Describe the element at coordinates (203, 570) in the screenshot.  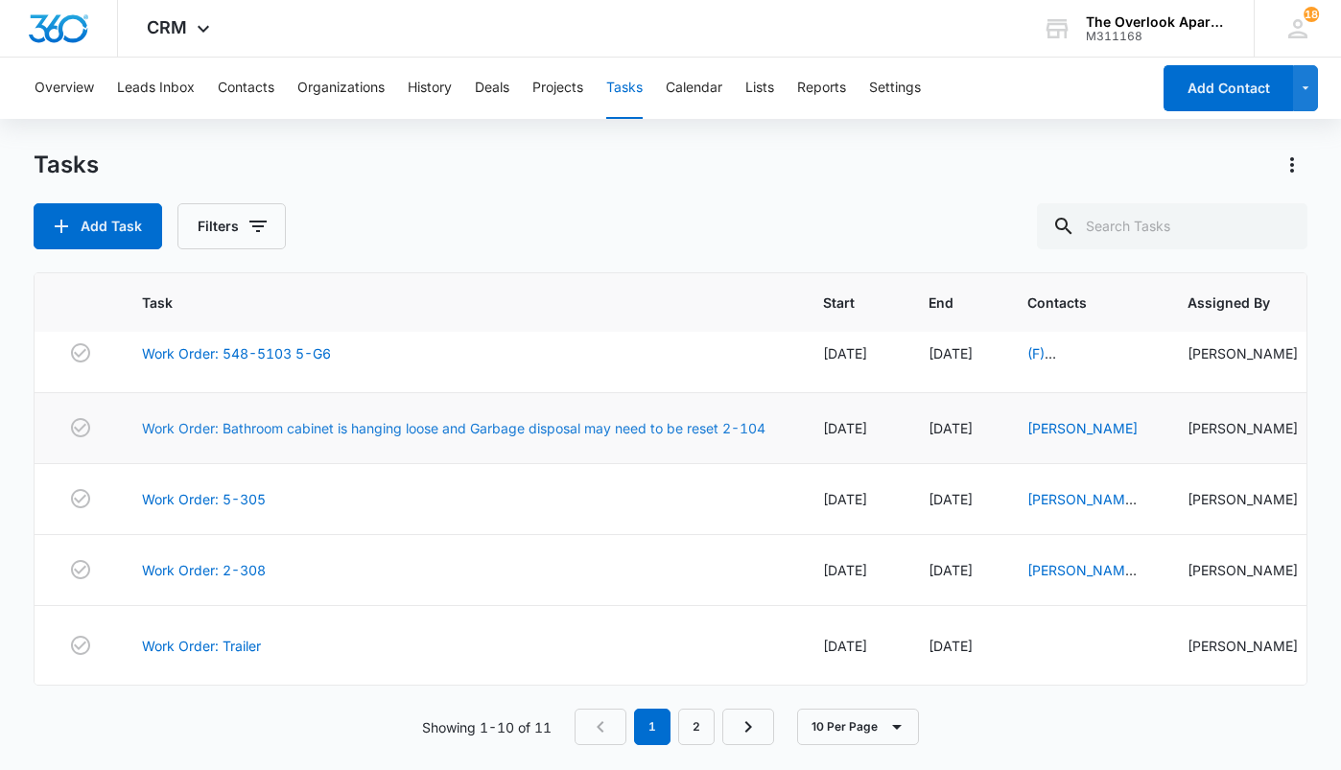
I see `a: Work Order: 2-308` at that location.